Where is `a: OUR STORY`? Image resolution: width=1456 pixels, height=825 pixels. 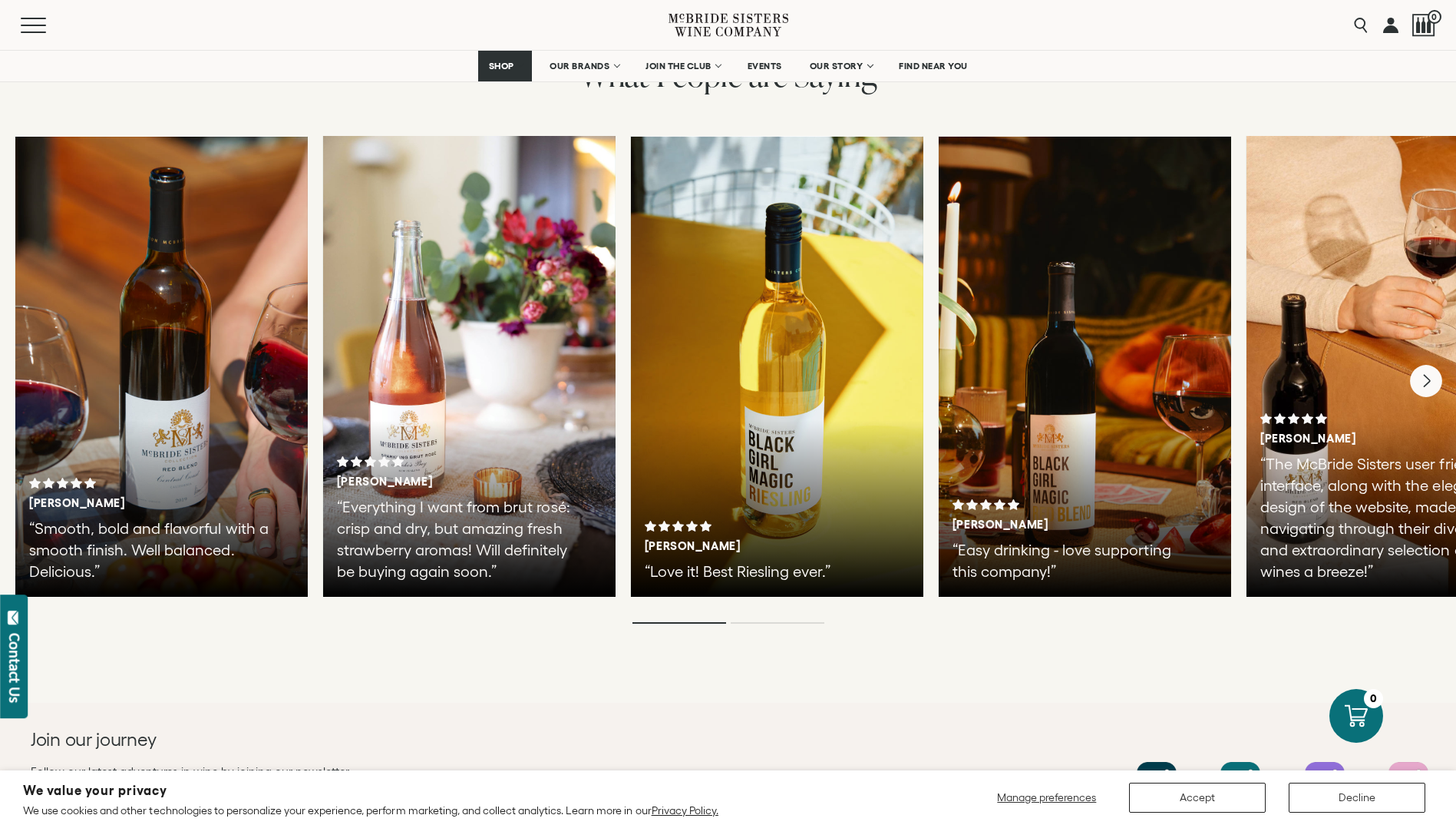
a: OUR STORY is located at coordinates (841, 66).